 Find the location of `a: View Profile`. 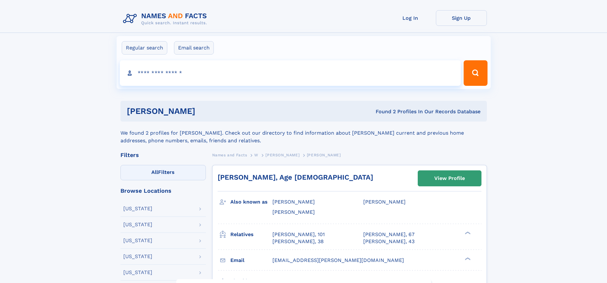

a: View Profile is located at coordinates (450, 178).